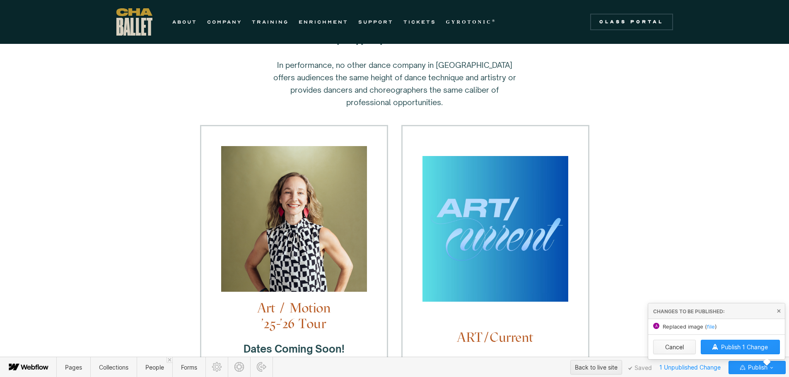  I want to click on a: SUPPORT, so click(376, 22).